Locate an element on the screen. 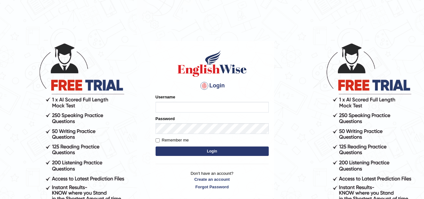  a: Create an account is located at coordinates (212, 179).